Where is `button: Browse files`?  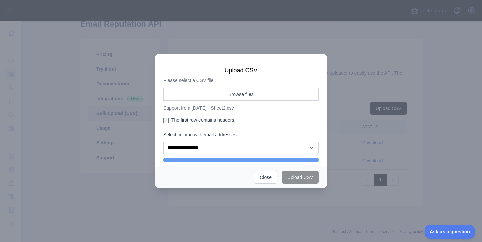 button: Browse files is located at coordinates (241, 94).